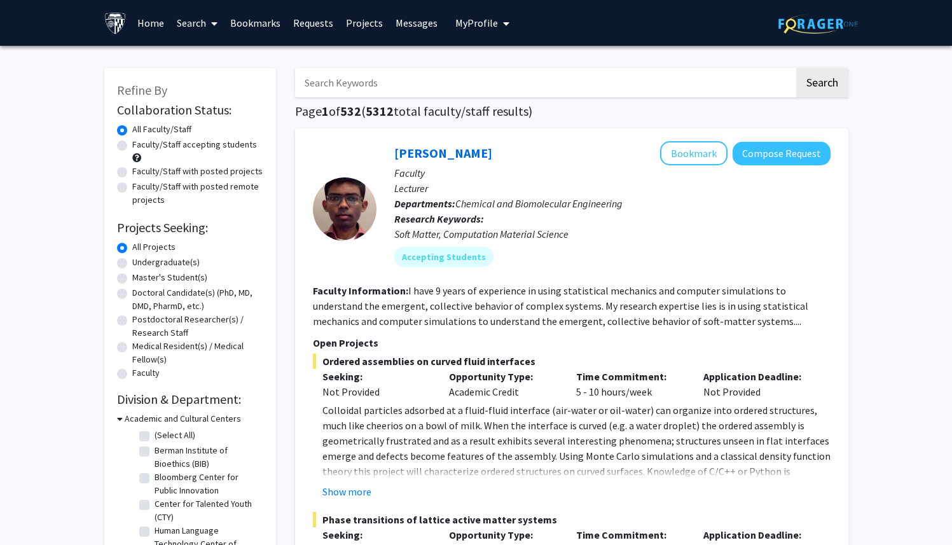 Image resolution: width=952 pixels, height=545 pixels. What do you see at coordinates (195, 144) in the screenshot?
I see `label: Faculty/Staff accepting students` at bounding box center [195, 144].